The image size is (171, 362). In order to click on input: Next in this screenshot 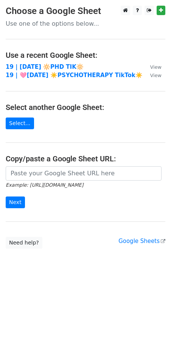, I will do `click(15, 202)`.